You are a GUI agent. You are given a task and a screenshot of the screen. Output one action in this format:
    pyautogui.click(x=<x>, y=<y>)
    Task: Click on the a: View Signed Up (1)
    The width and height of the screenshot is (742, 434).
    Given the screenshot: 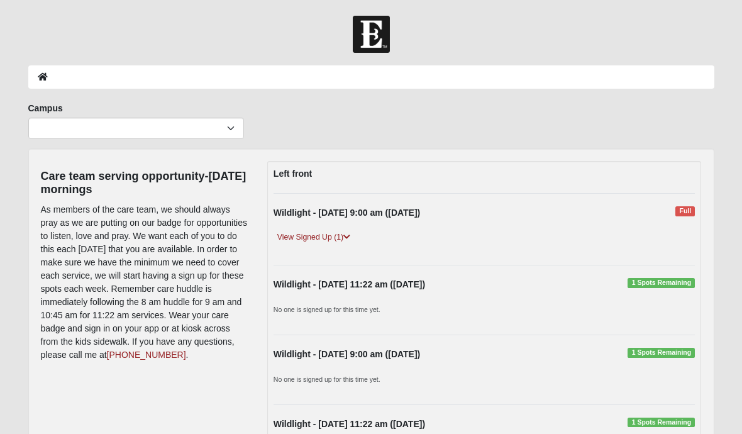 What is the action you would take?
    pyautogui.click(x=314, y=237)
    